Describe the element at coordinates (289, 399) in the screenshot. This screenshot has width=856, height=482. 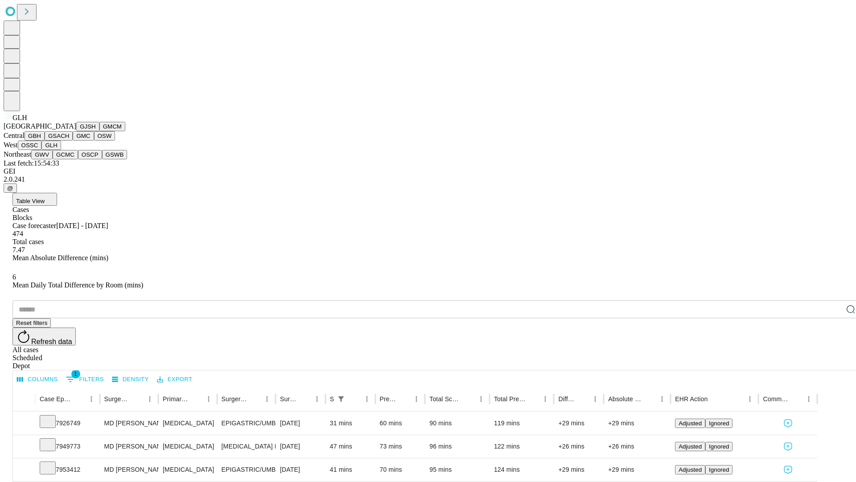
I see `div: Surgery Date` at that location.